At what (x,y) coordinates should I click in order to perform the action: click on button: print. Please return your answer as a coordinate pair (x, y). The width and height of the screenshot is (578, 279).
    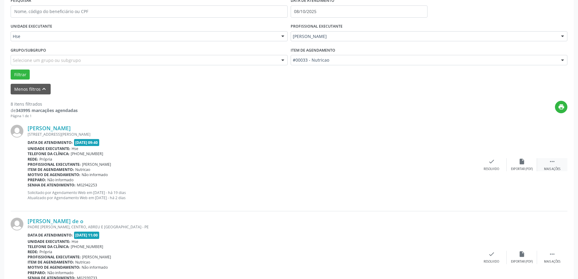
    Looking at the image, I should click on (561, 107).